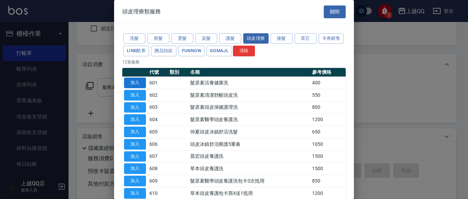  What do you see at coordinates (328, 72) in the screenshot?
I see `th: 參考價格` at bounding box center [328, 72].